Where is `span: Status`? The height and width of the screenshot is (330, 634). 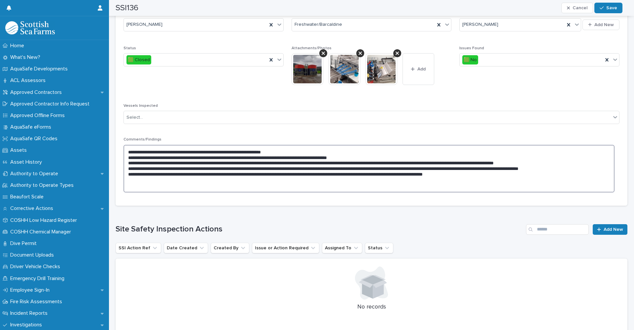 span: Status is located at coordinates (130, 48).